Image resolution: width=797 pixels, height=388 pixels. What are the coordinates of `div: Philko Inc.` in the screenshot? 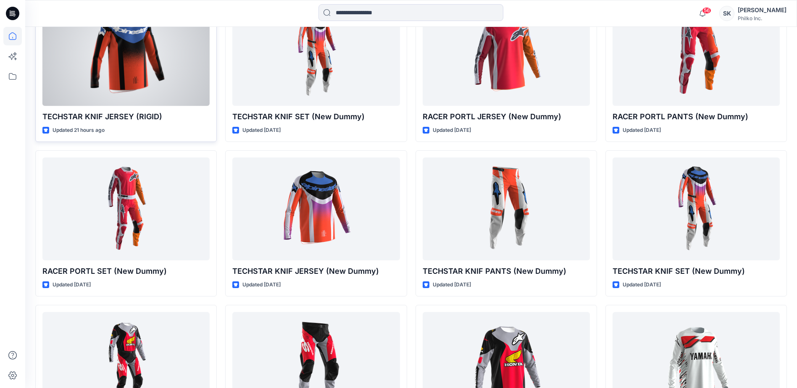 It's located at (762, 18).